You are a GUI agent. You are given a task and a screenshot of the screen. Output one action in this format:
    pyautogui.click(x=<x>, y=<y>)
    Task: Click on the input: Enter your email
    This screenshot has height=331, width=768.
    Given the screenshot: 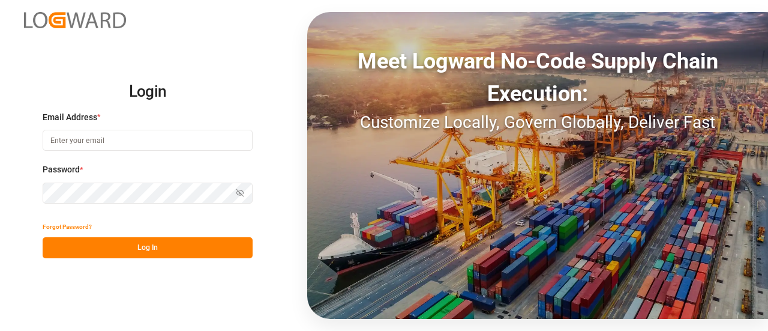 What is the action you would take?
    pyautogui.click(x=148, y=140)
    